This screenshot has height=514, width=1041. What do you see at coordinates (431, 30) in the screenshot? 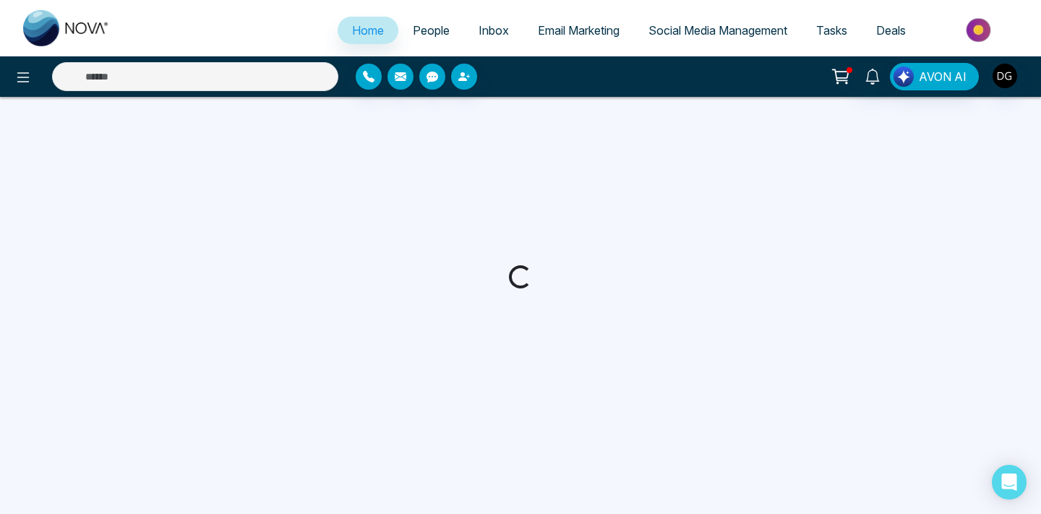
I see `a: People` at bounding box center [431, 30].